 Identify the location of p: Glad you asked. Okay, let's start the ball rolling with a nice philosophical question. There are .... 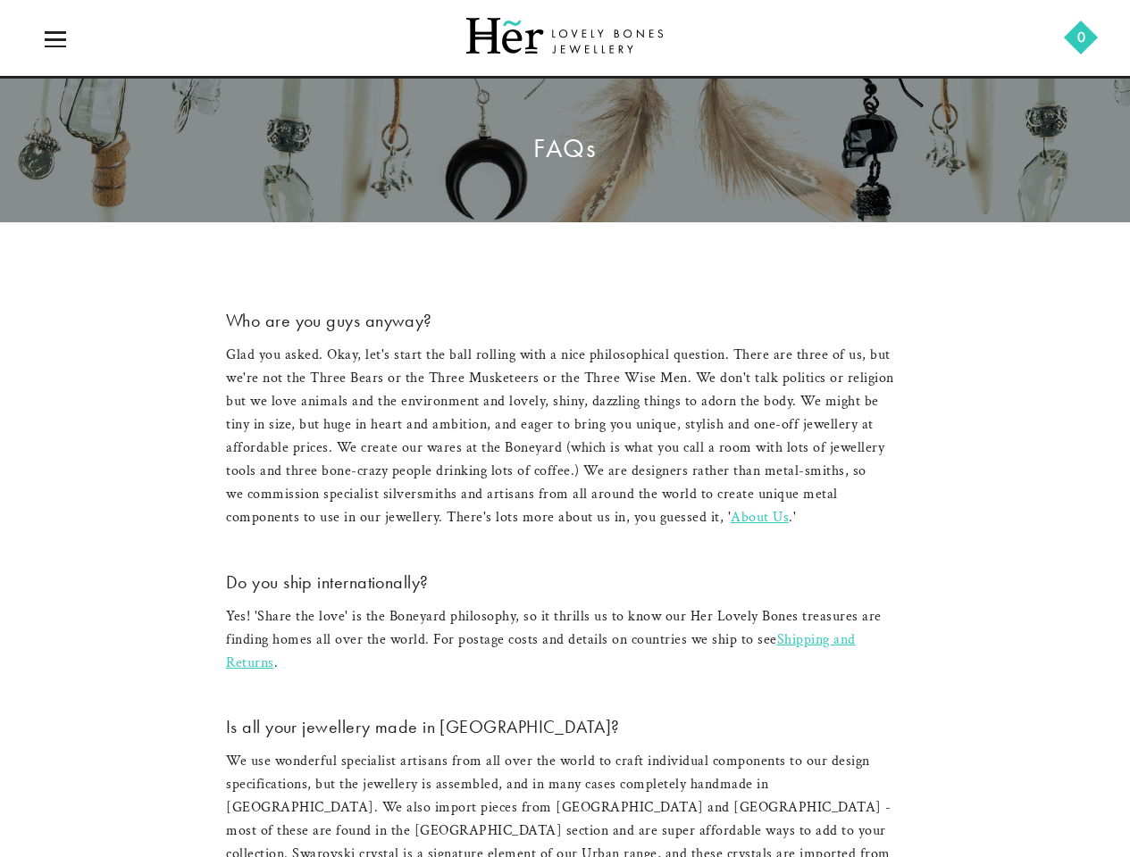
(564, 437).